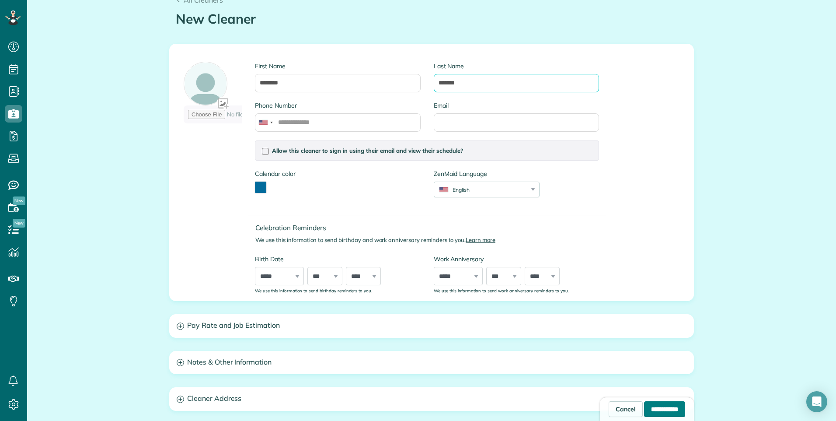 The width and height of the screenshot is (836, 421). I want to click on h3: Pay Rate and Job Estimation, so click(432, 325).